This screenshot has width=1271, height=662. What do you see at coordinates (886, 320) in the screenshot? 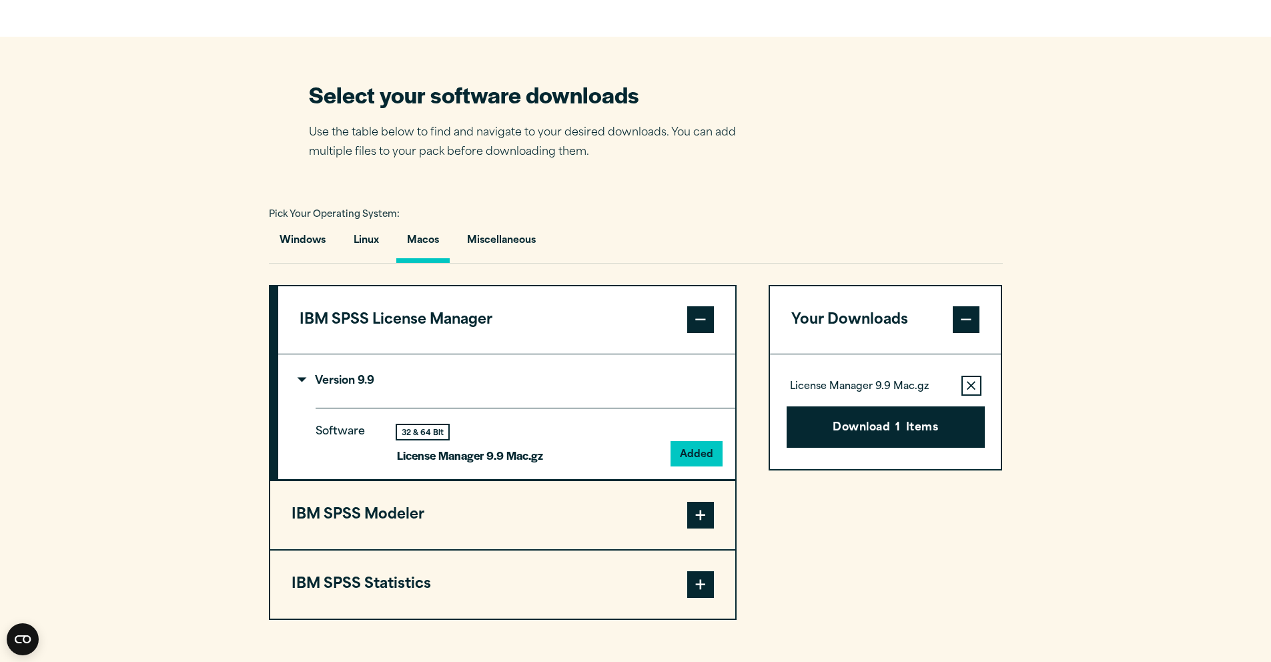
I see `button: Your Downloads` at bounding box center [886, 320].